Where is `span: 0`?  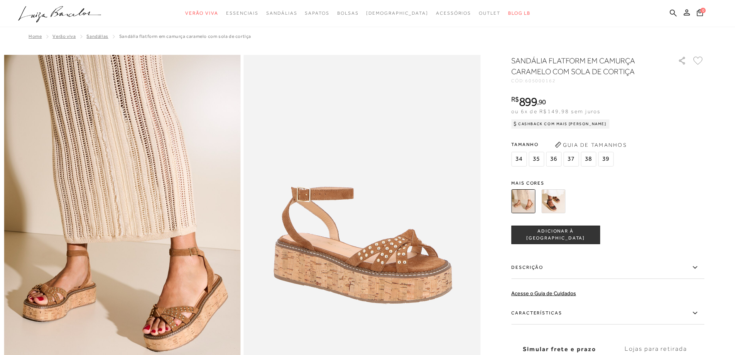 span: 0 is located at coordinates (703, 10).